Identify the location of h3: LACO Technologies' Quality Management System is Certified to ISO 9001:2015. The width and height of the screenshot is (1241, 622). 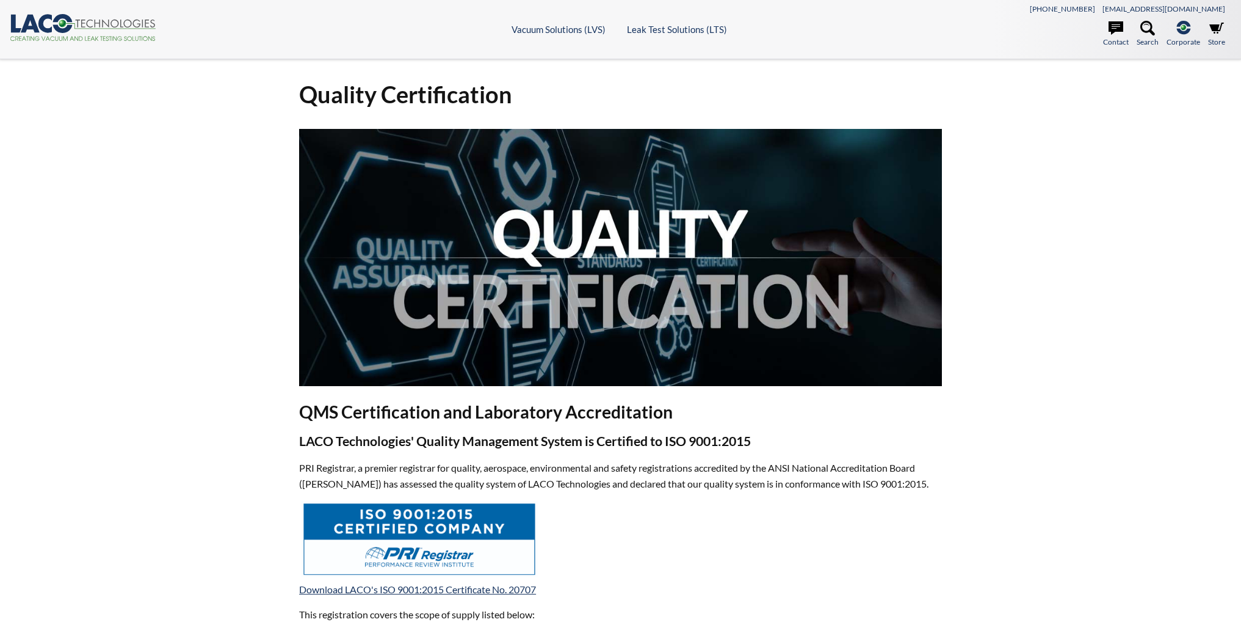
(620, 442).